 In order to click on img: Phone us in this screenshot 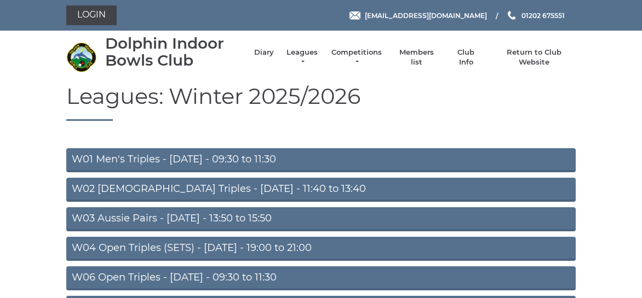, I will do `click(511, 15)`.